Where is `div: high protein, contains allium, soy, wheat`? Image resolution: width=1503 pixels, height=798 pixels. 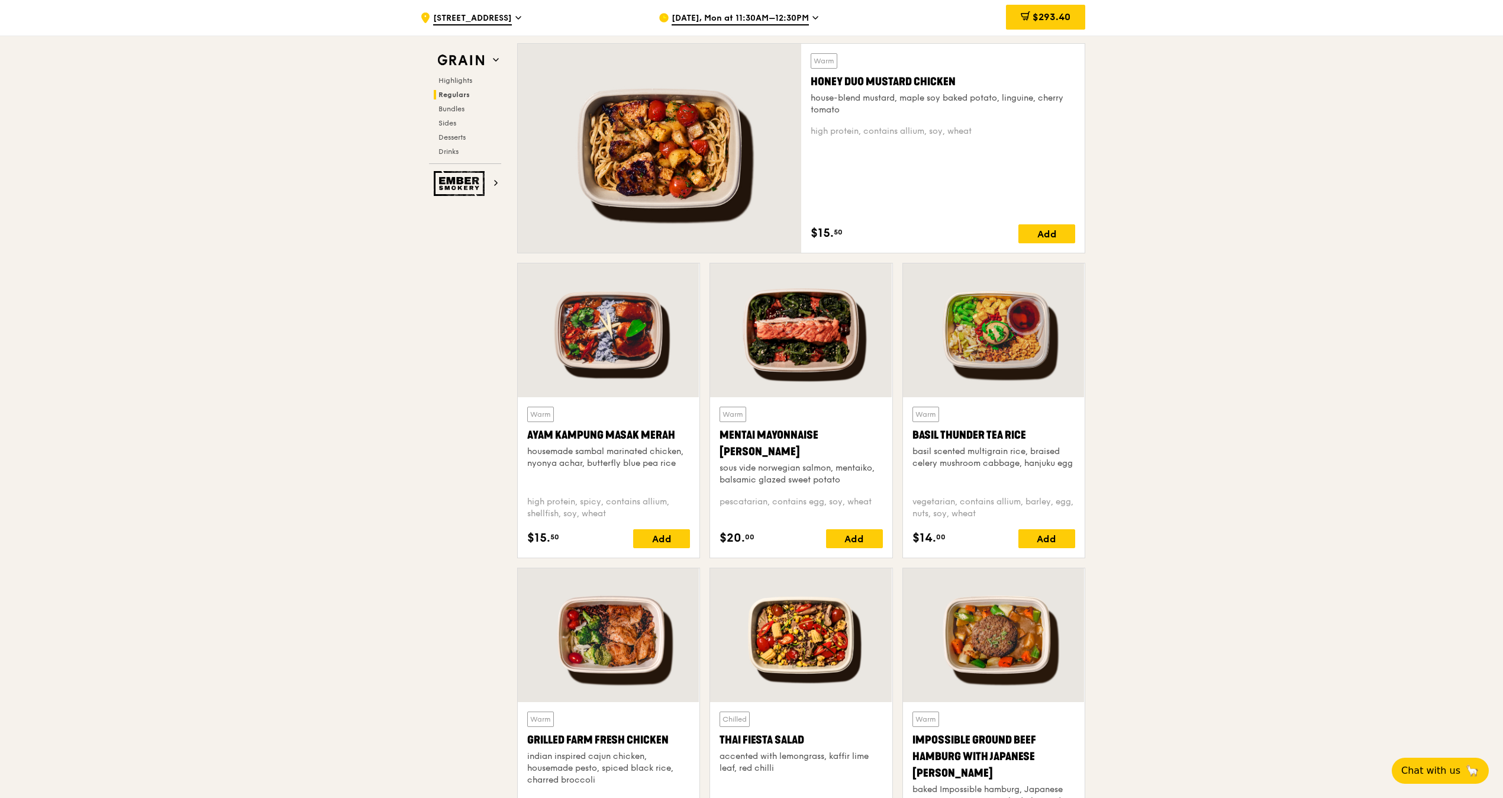 div: high protein, contains allium, soy, wheat is located at coordinates (943, 131).